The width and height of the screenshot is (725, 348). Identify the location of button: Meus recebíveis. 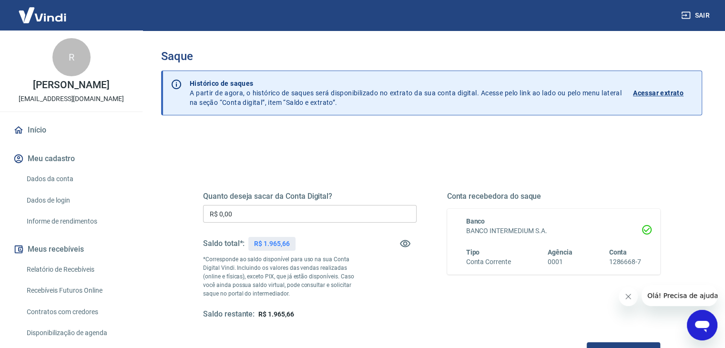
(71, 249).